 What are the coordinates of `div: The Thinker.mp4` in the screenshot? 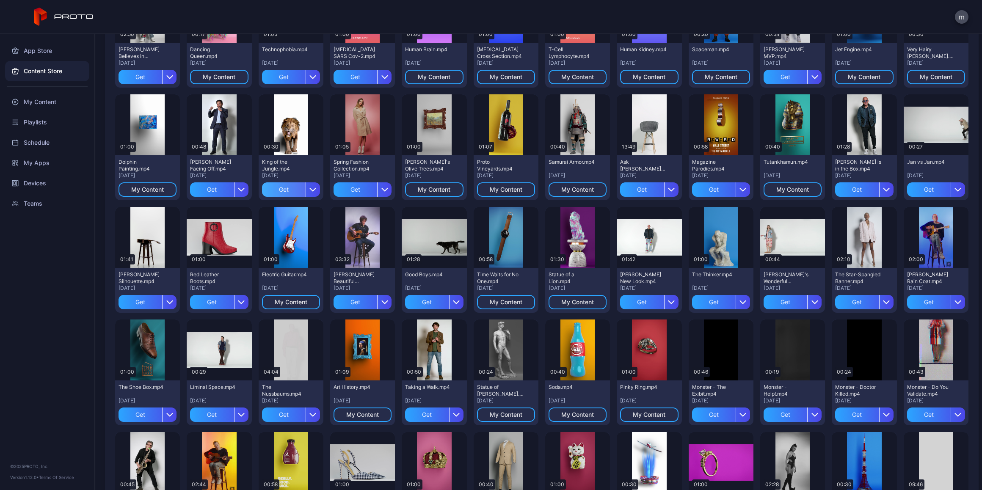 It's located at (715, 275).